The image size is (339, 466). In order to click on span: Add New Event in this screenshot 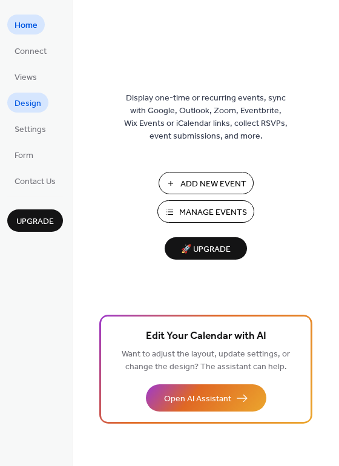, I will do `click(213, 184)`.